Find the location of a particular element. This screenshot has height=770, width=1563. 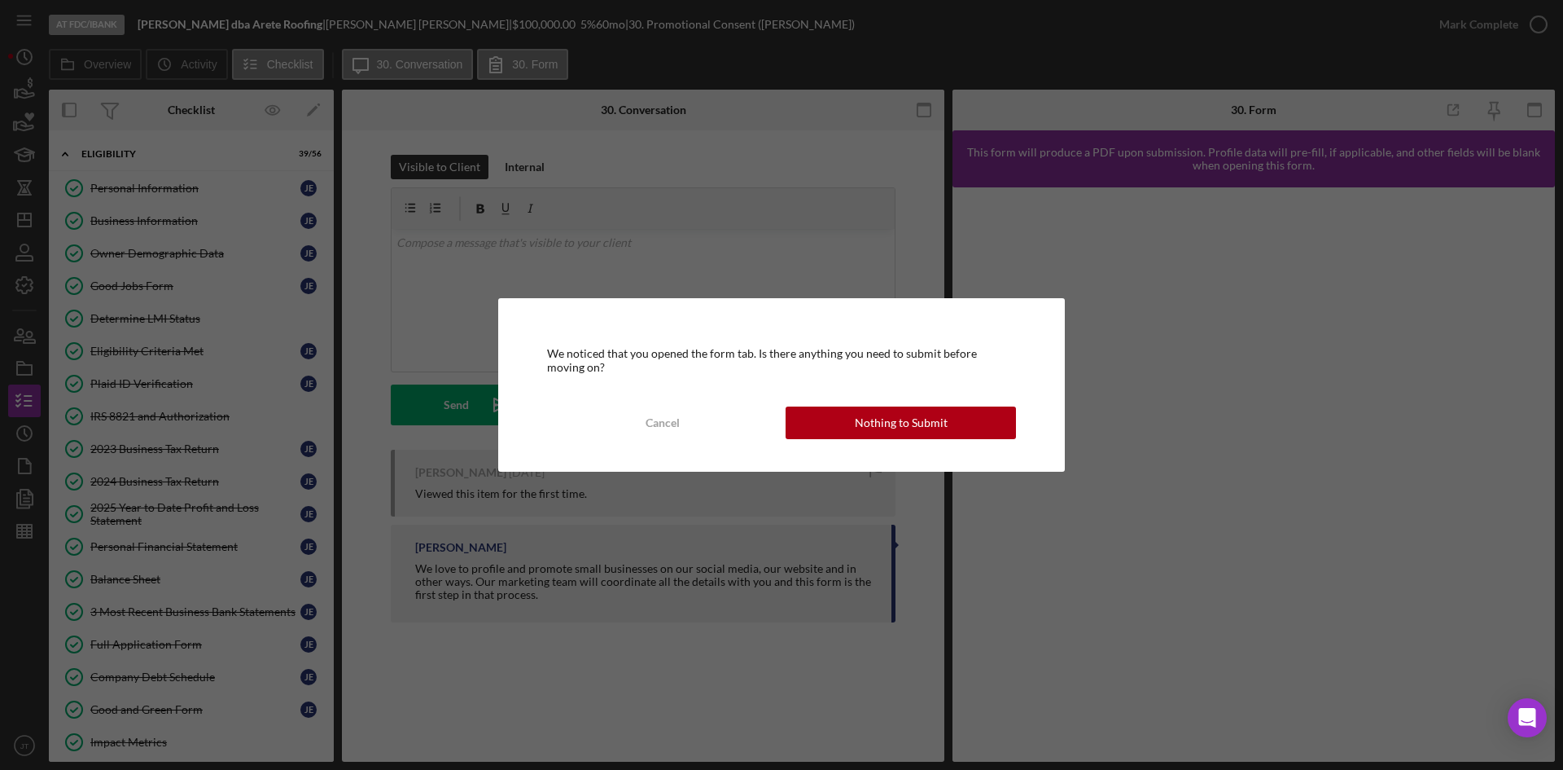

button: Cancel is located at coordinates (662, 423).